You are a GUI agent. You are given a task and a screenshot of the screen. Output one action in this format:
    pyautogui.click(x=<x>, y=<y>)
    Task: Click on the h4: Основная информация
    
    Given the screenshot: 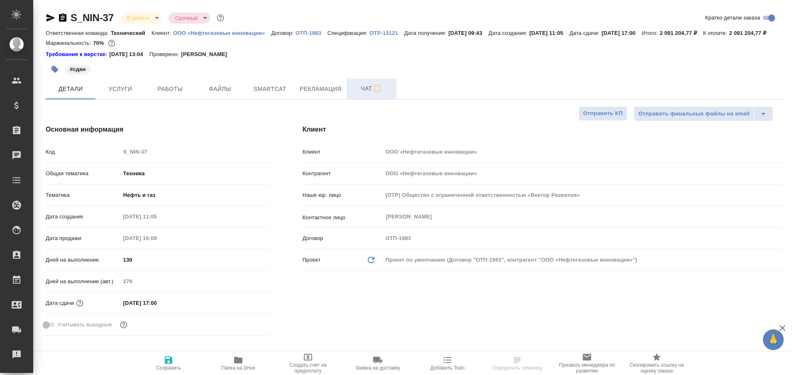 What is the action you would take?
    pyautogui.click(x=157, y=129)
    